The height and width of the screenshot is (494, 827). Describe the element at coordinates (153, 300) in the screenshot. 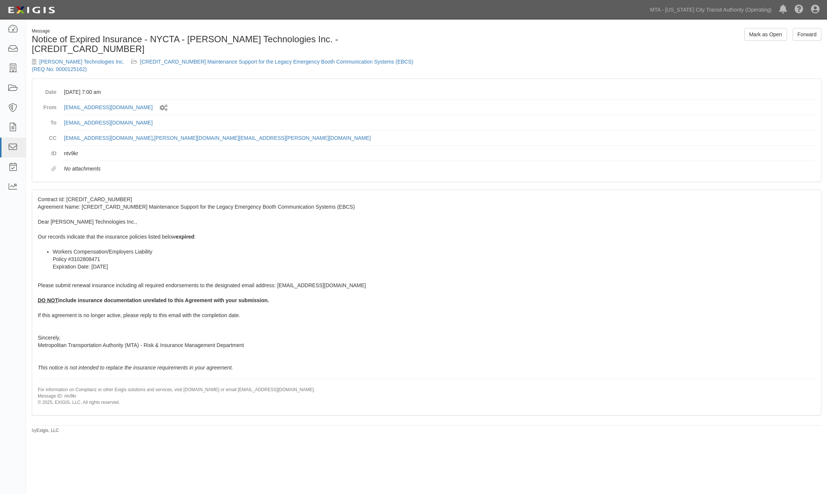

I see `strong: include insurance documentation unrelated to this Agreement with your submission.` at that location.